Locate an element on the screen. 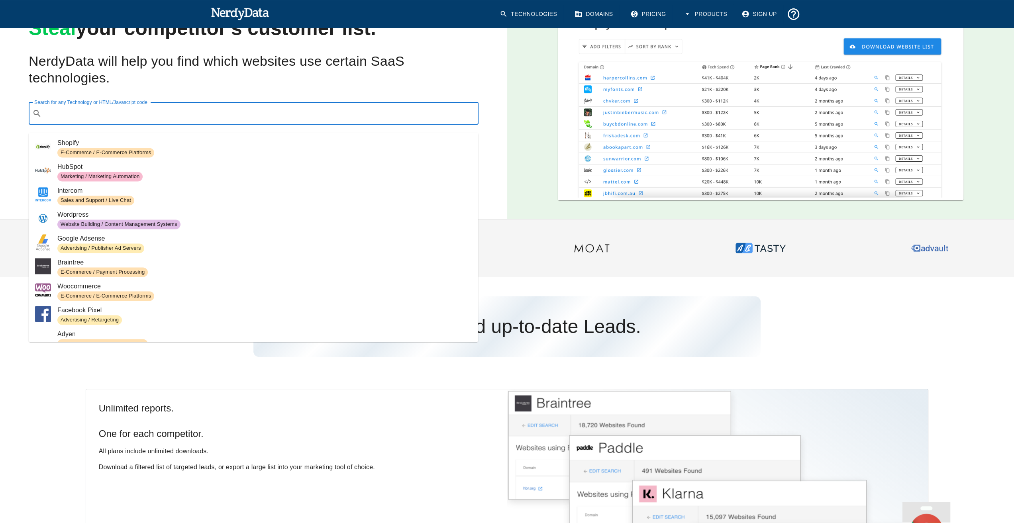 Image resolution: width=1014 pixels, height=523 pixels. label: Search for any Technology or HTML/Javascript code is located at coordinates (91, 102).